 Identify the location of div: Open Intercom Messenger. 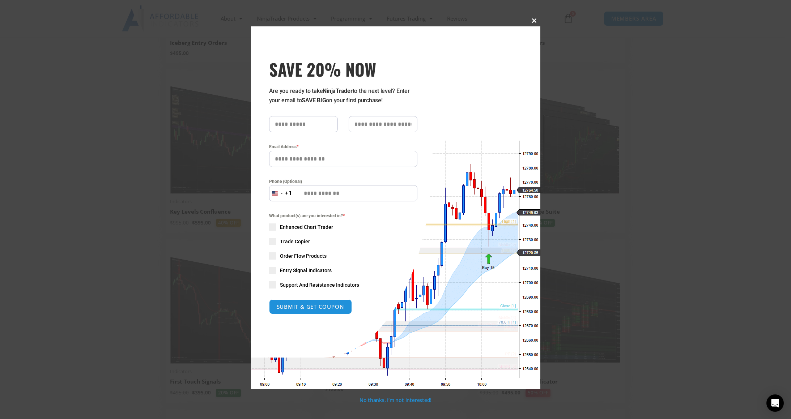
(775, 403).